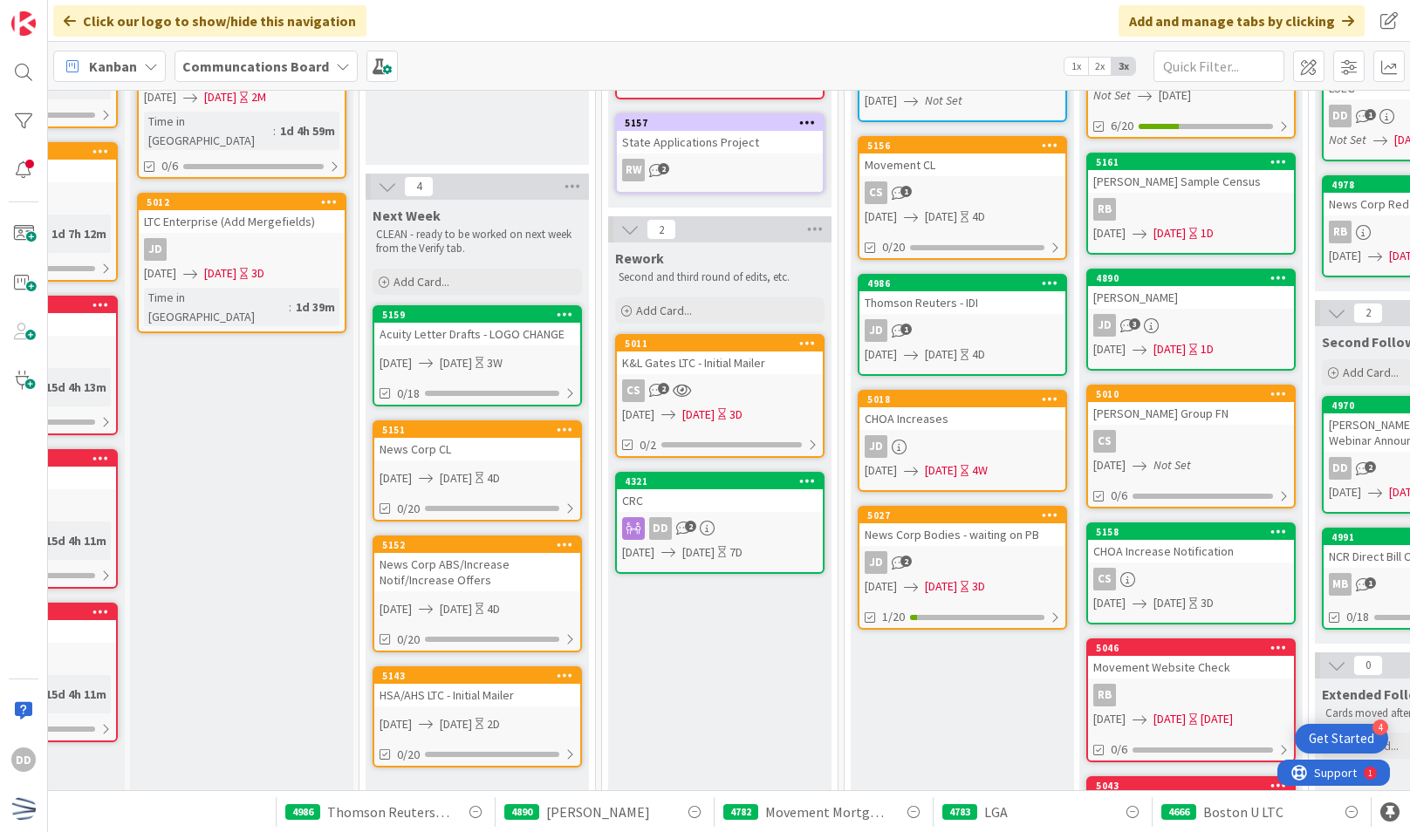 The height and width of the screenshot is (832, 1410). Describe the element at coordinates (893, 617) in the screenshot. I see `span: 1/20` at that location.